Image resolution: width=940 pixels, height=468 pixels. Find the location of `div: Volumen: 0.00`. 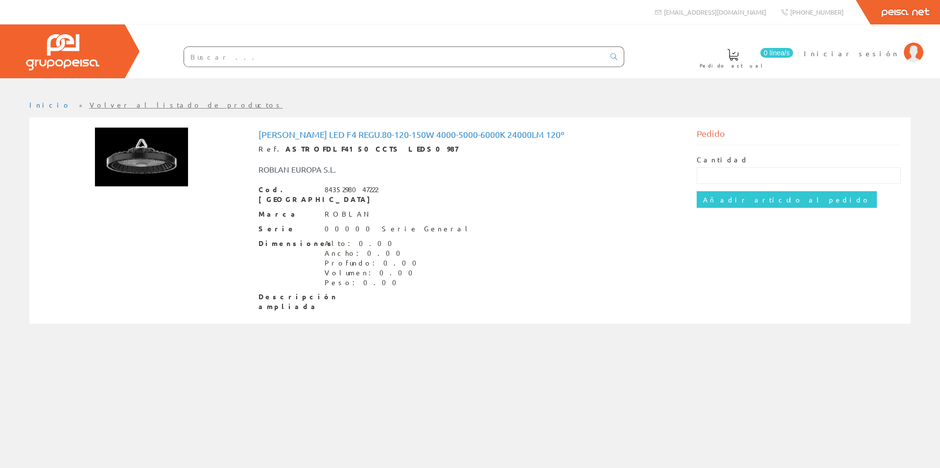

div: Volumen: 0.00 is located at coordinates (373, 273).